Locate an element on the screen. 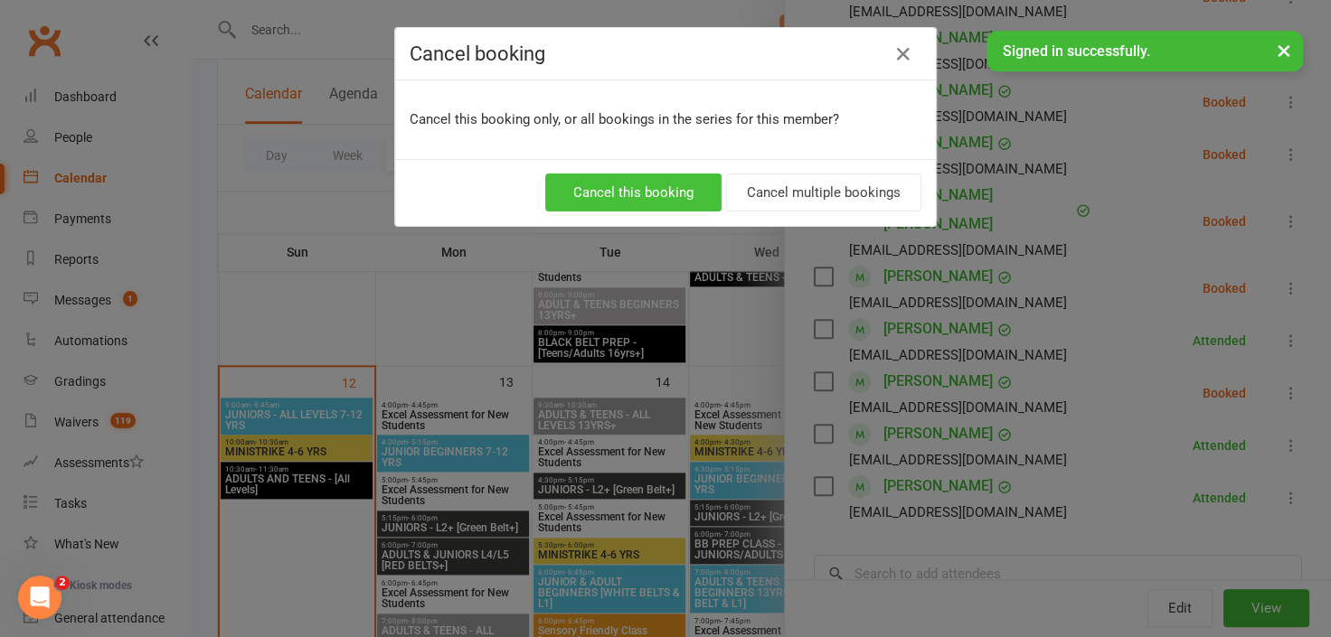 This screenshot has width=1331, height=637. h4: Cancel booking is located at coordinates (665, 53).